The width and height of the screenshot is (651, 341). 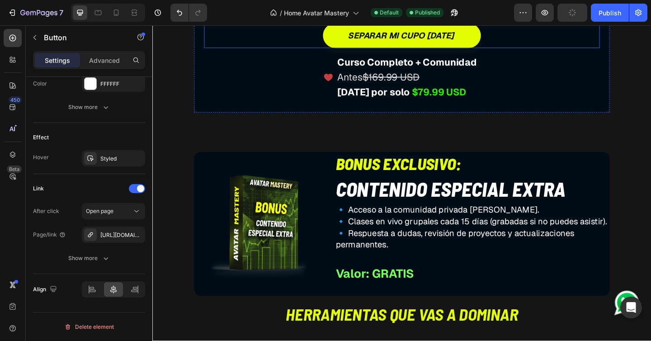 What do you see at coordinates (348, 151) in the screenshot?
I see `h2: Bonus exclusivo:` at bounding box center [348, 151].